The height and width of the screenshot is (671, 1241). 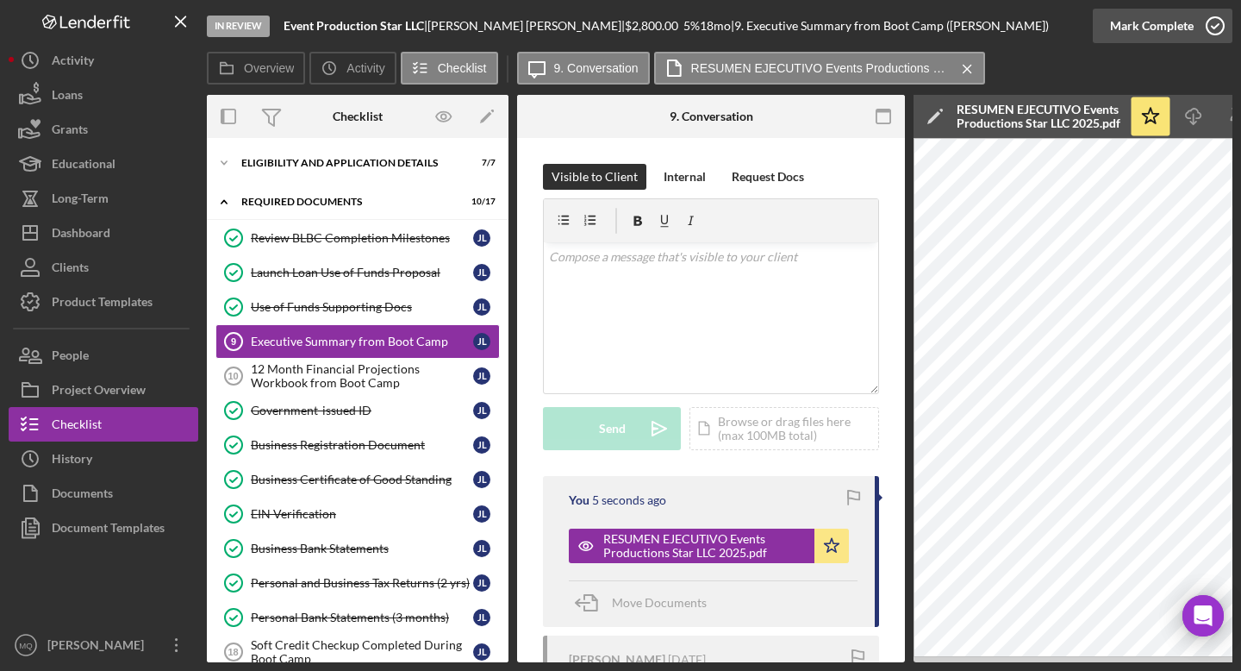 What do you see at coordinates (684, 177) in the screenshot?
I see `button: Internal` at bounding box center [684, 177].